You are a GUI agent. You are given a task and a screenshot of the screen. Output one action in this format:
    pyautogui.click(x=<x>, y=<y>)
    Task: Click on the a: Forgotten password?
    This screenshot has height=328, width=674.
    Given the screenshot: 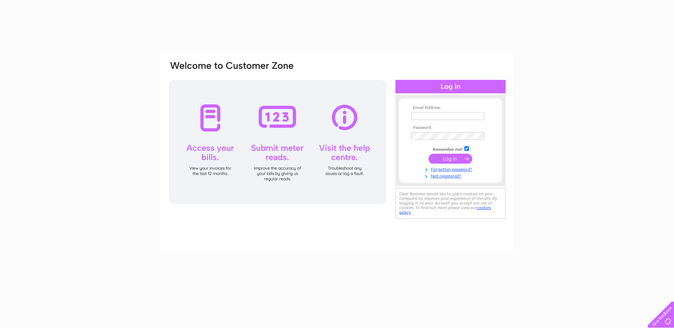 What is the action you would take?
    pyautogui.click(x=451, y=169)
    